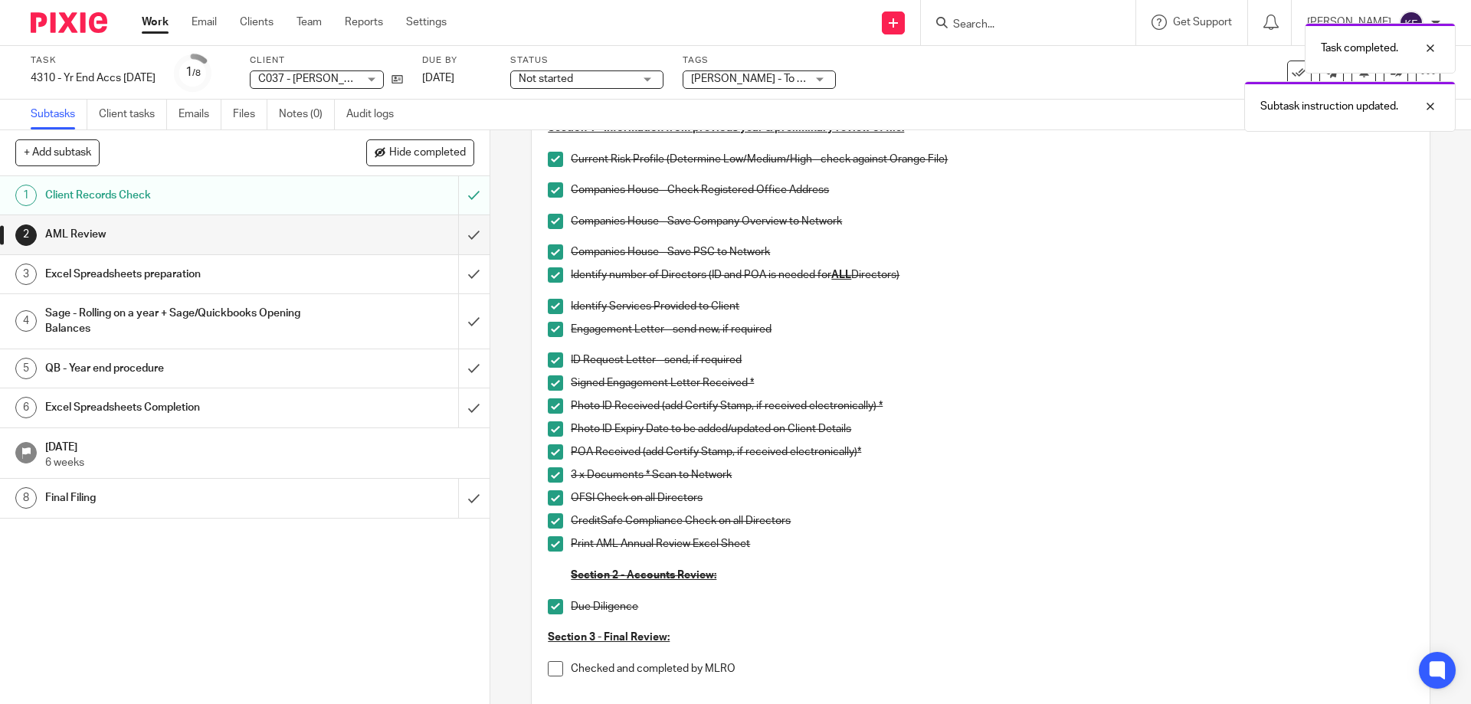 This screenshot has height=704, width=1471. Describe the element at coordinates (326, 61) in the screenshot. I see `label: Client` at that location.